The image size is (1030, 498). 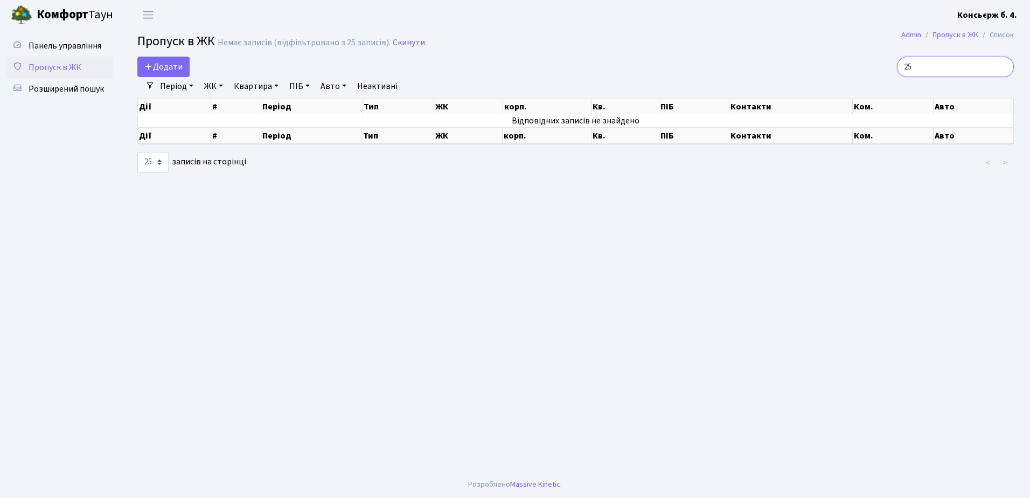 I want to click on a: ЖК, so click(x=213, y=86).